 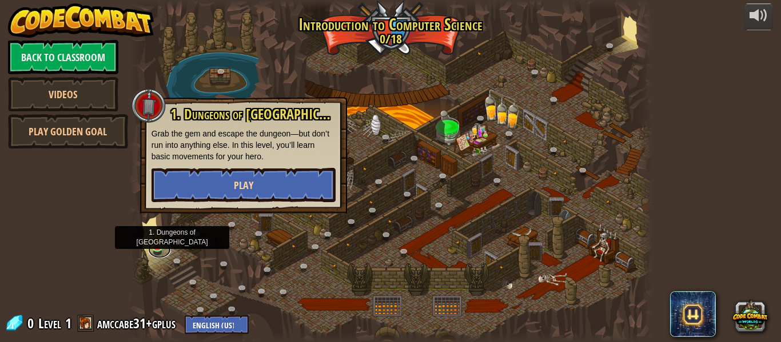 I want to click on p: Grab the gem and escape the dungeon—but don’t run into anything else. In this level, you’ll learn..., so click(x=243, y=145).